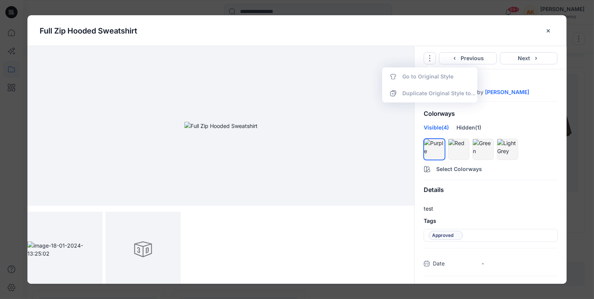 This screenshot has width=594, height=299. Describe the element at coordinates (436, 130) in the screenshot. I see `div: Visible (4)` at that location.